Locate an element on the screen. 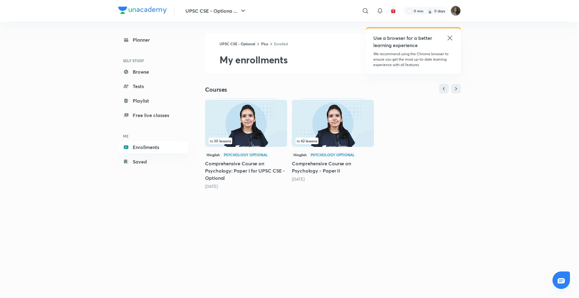 This screenshot has width=579, height=298. a: Planner is located at coordinates (153, 40).